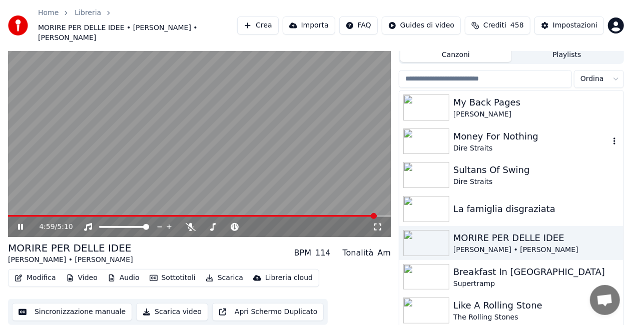 This screenshot has height=325, width=632. What do you see at coordinates (531, 137) in the screenshot?
I see `div: Money For Nothing` at bounding box center [531, 137].